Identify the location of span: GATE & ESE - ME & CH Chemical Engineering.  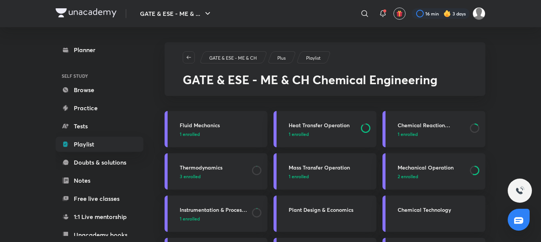
(310, 79).